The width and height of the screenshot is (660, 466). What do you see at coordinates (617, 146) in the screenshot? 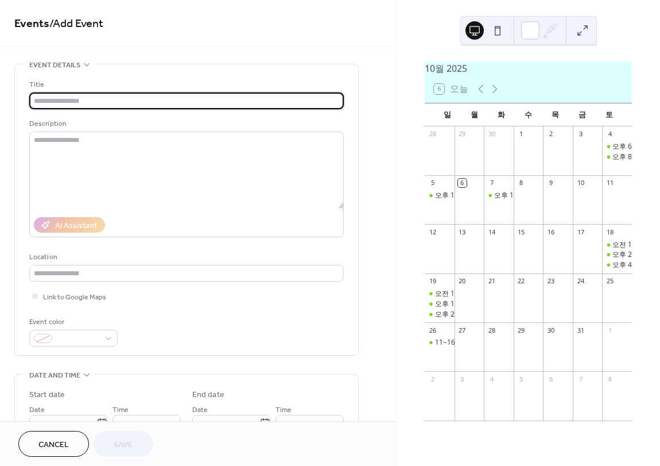
I see `div: 오후 6~8, 하*수` at bounding box center [617, 146].